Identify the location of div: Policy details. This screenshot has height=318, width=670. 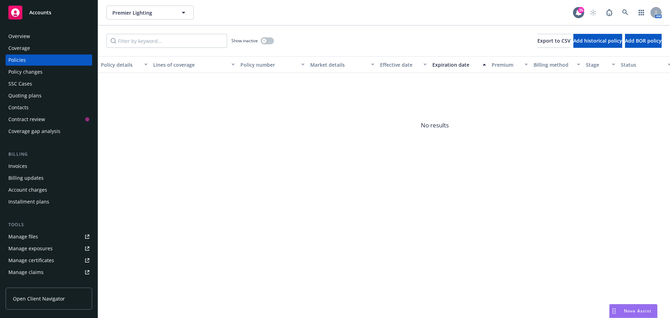
(120, 65).